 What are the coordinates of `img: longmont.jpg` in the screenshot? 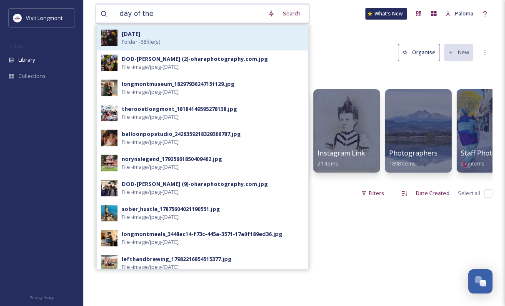 It's located at (18, 18).